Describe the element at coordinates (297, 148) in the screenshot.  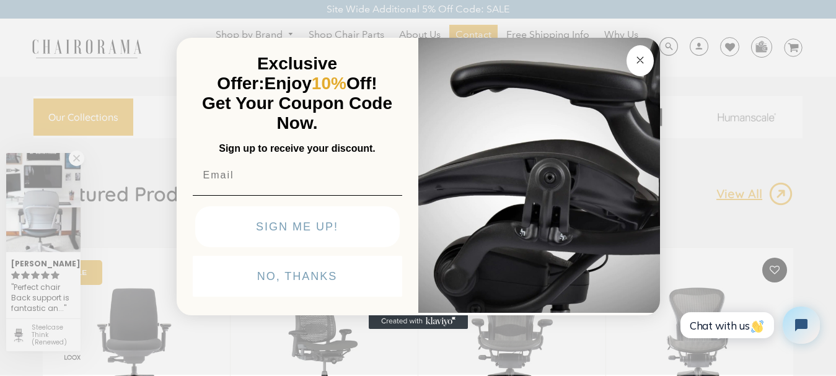
I see `span: Sign up to receive your discount.` at that location.